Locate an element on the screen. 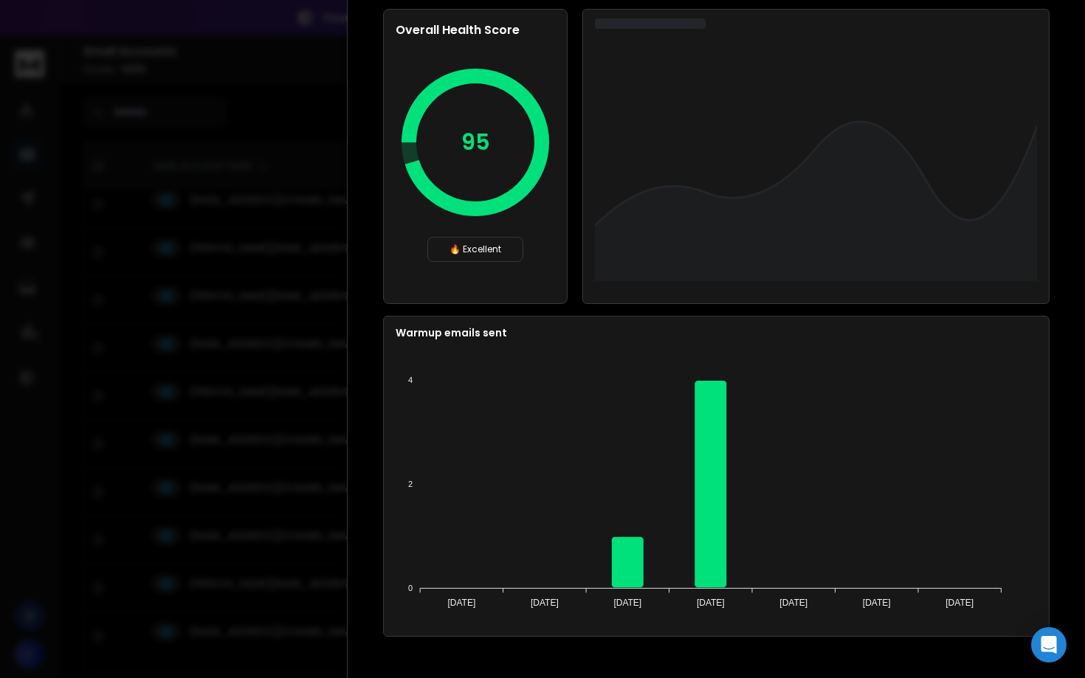 The width and height of the screenshot is (1085, 678). tspan: 0 is located at coordinates (410, 588).